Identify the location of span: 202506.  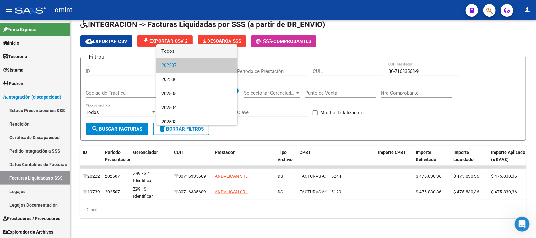
(197, 79).